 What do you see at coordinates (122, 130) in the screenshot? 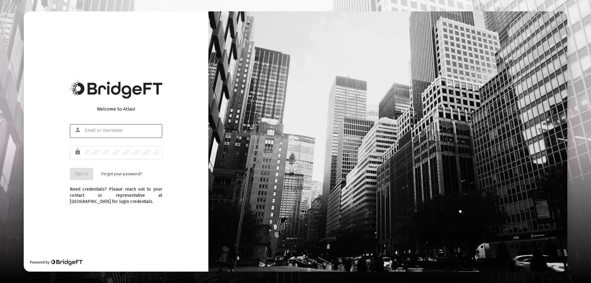
I see `input: Email or Username` at bounding box center [122, 130].